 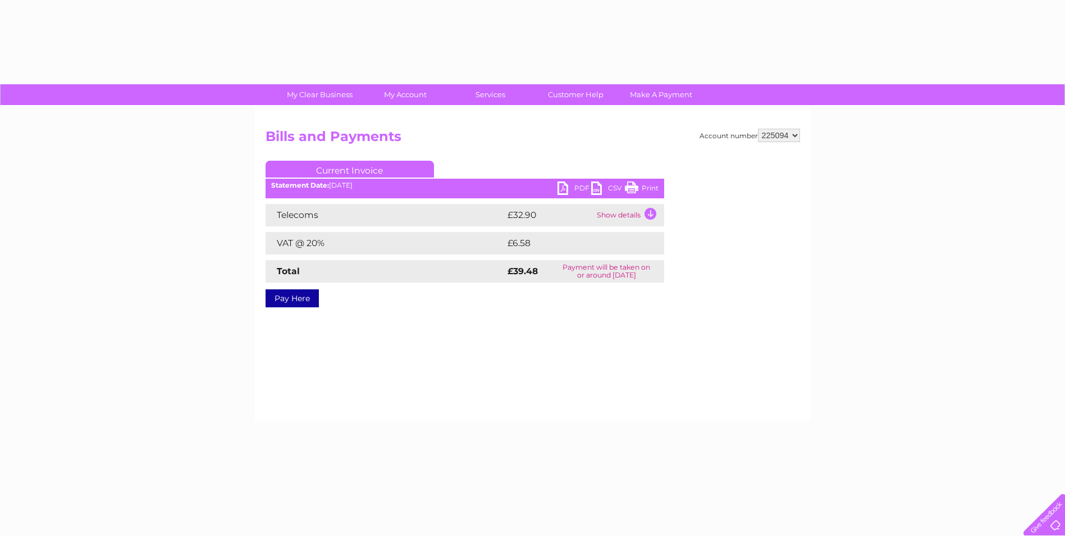 What do you see at coordinates (300, 185) in the screenshot?
I see `b: Statement Date:` at bounding box center [300, 185].